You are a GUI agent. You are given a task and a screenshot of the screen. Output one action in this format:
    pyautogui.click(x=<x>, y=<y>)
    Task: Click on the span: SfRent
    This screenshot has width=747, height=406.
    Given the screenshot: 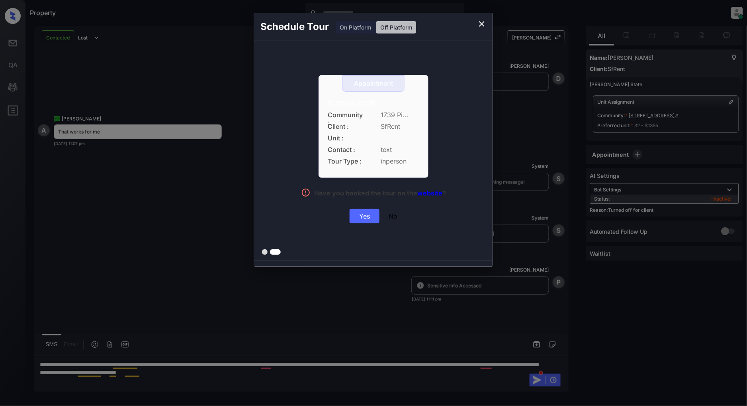 What is the action you would take?
    pyautogui.click(x=400, y=126)
    